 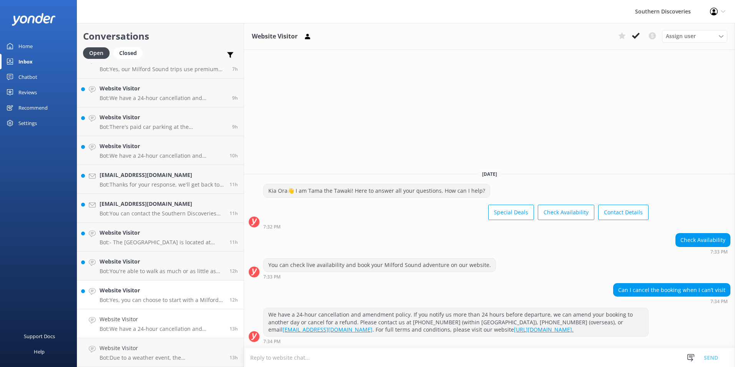 I want to click on a: Open, so click(x=98, y=53).